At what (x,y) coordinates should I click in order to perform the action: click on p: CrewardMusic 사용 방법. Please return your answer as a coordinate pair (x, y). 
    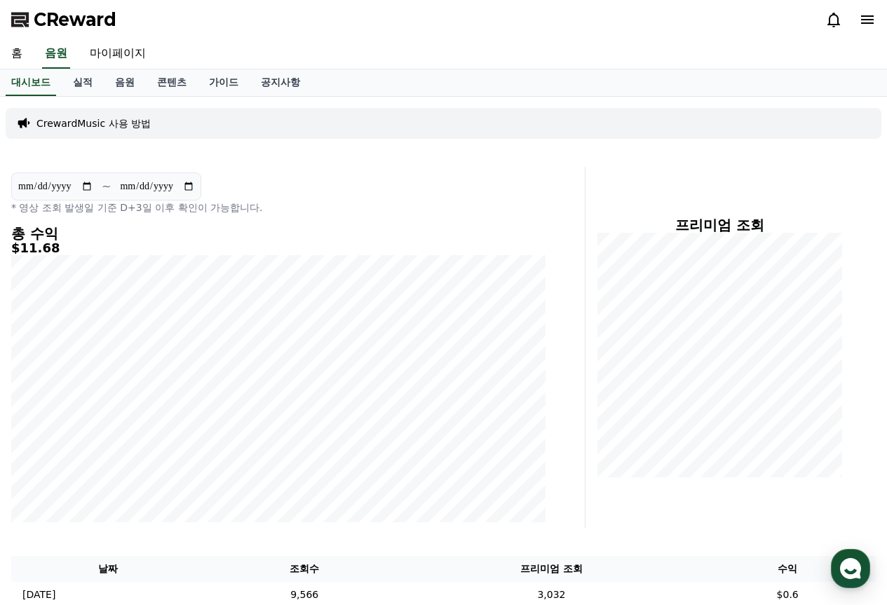
    Looking at the image, I should click on (93, 123).